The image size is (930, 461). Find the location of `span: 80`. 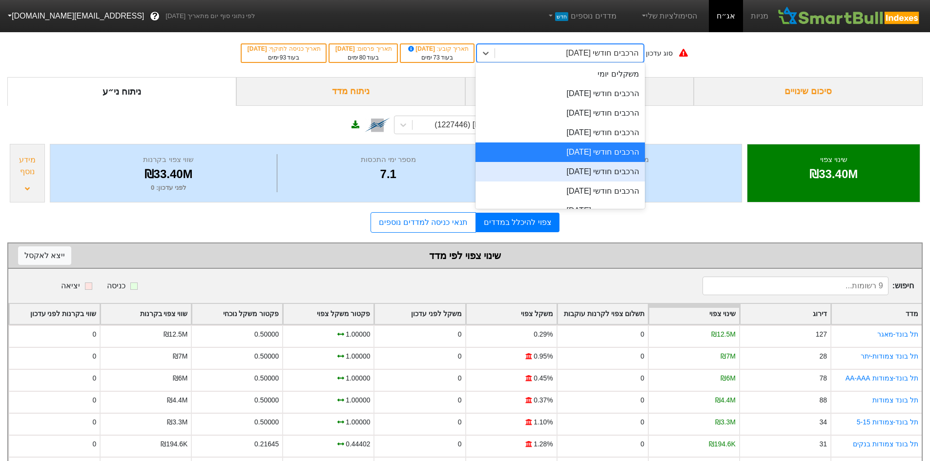

span: 80 is located at coordinates (362, 58).